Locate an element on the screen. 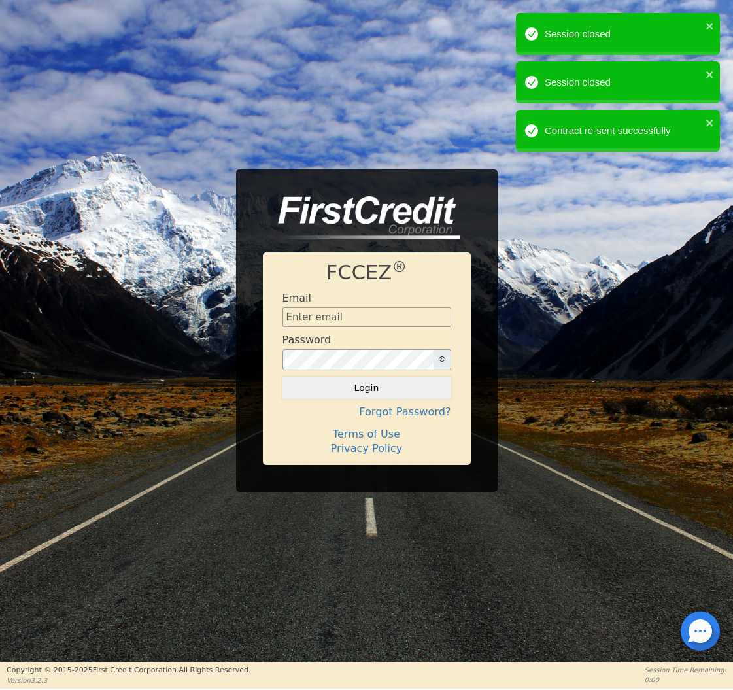  h4: Terms of Use is located at coordinates (367, 433).